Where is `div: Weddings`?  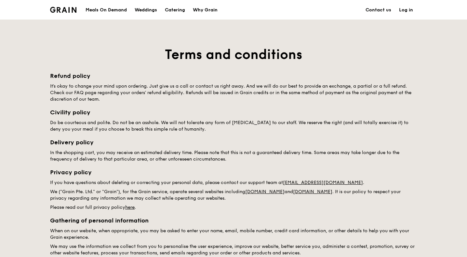
div: Weddings is located at coordinates (146, 10).